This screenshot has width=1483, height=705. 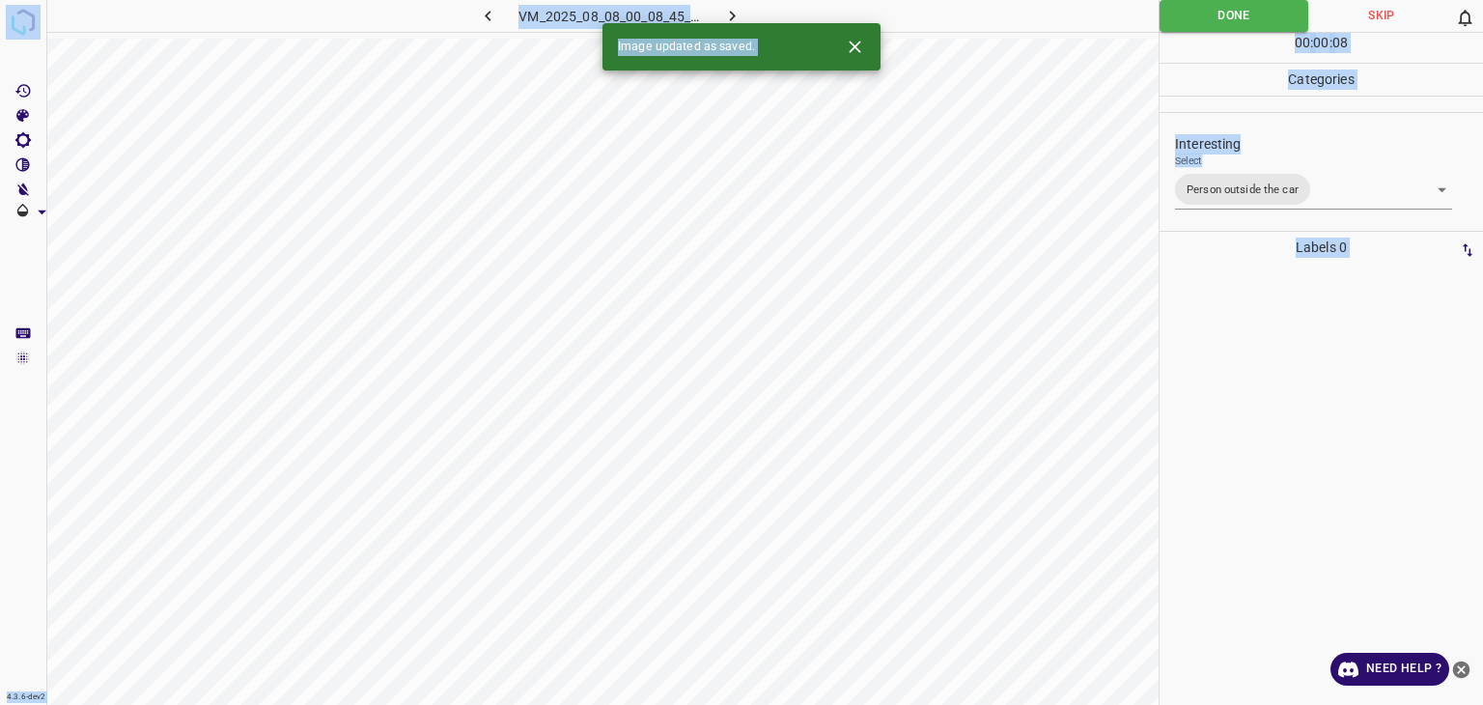 I want to click on p: Interesting, so click(x=1328, y=144).